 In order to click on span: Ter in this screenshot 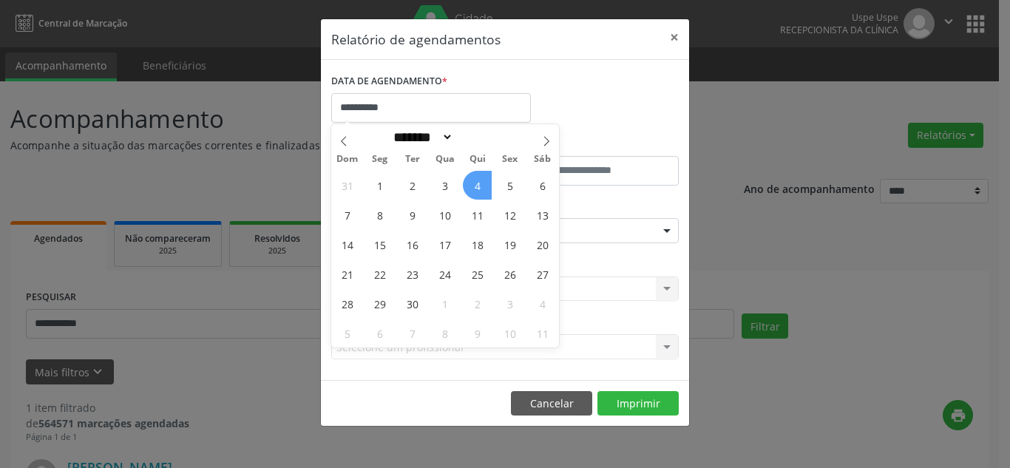, I will do `click(412, 159)`.